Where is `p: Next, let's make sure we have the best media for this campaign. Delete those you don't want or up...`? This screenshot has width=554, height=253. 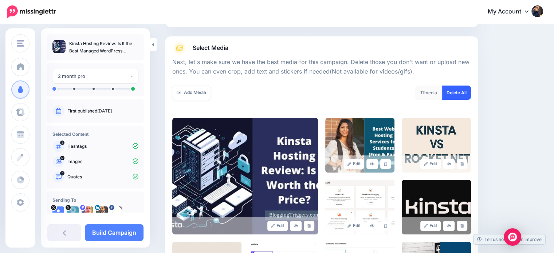 p: Next, let's make sure we have the best media for this campaign. Delete those you don't want or up... is located at coordinates (321, 67).